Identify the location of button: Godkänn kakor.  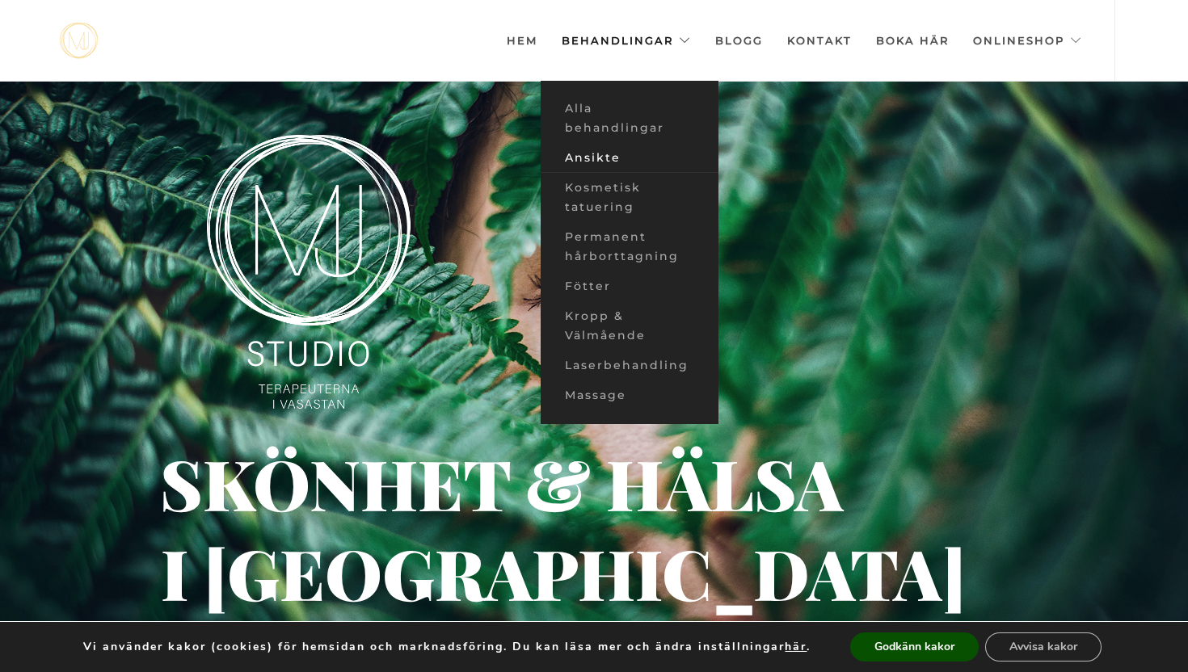
(914, 647).